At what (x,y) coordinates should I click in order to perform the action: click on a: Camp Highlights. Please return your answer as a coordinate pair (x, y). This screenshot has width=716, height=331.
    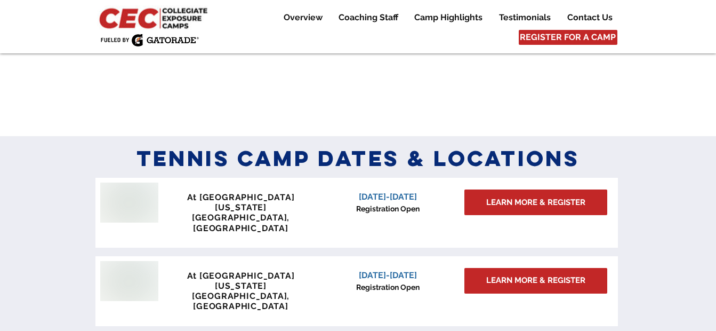
    Looking at the image, I should click on (448, 18).